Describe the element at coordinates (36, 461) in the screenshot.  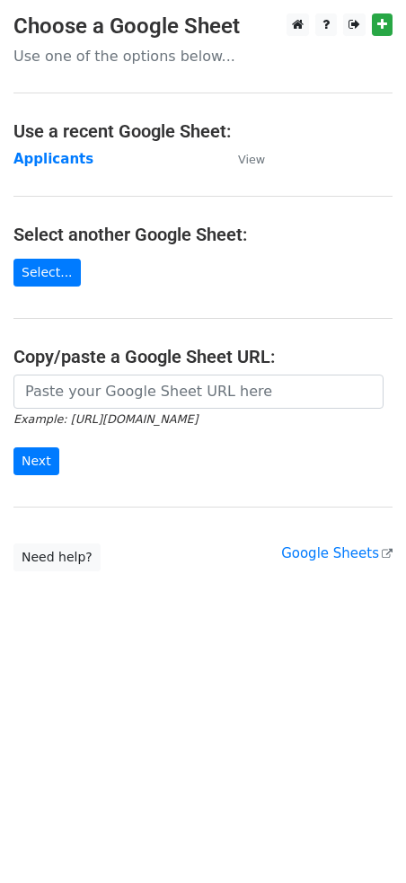
I see `input: Next` at that location.